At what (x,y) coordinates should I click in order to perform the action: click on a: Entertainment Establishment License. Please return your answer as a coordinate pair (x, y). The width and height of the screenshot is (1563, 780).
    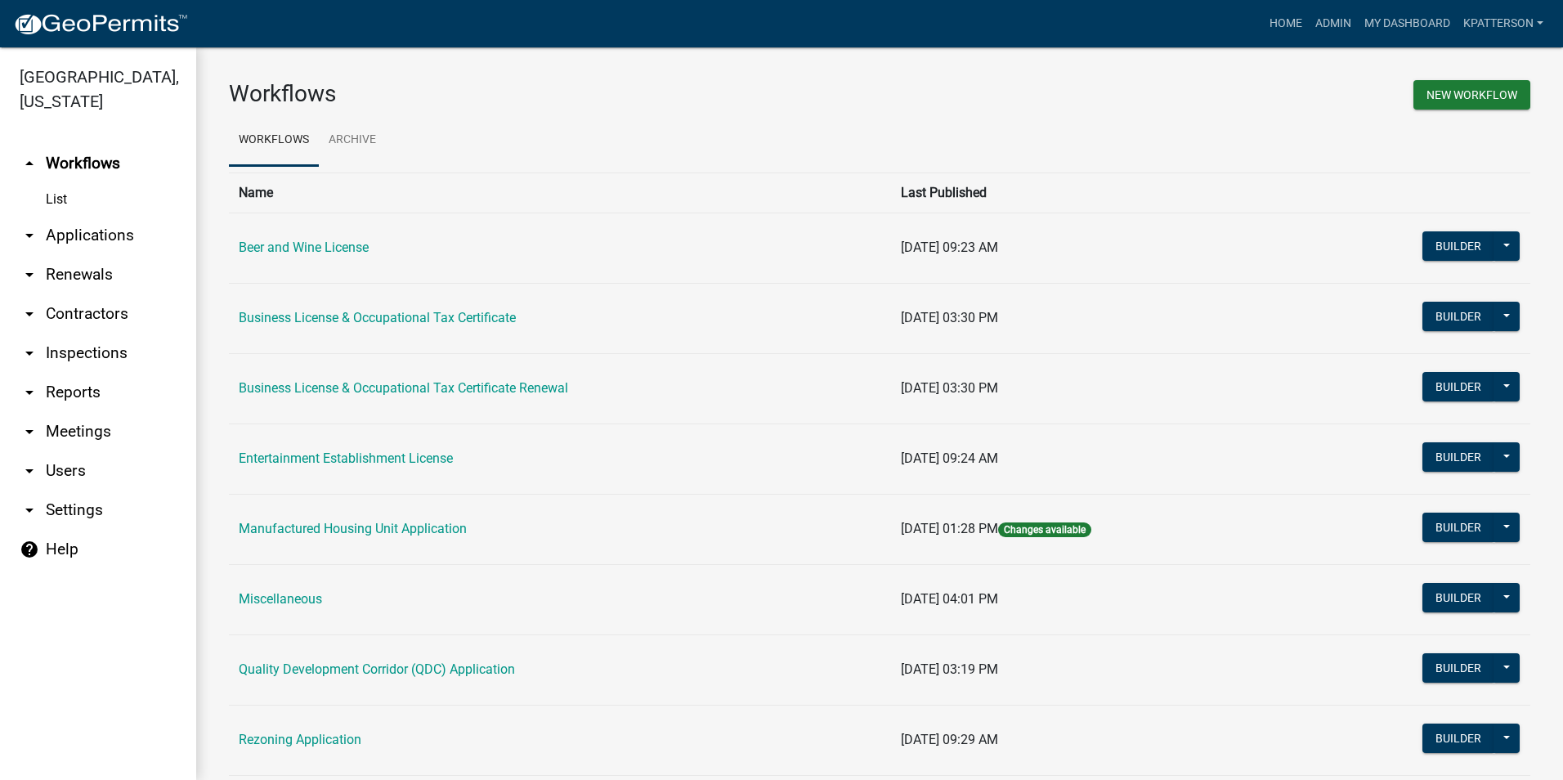
    Looking at the image, I should click on (346, 458).